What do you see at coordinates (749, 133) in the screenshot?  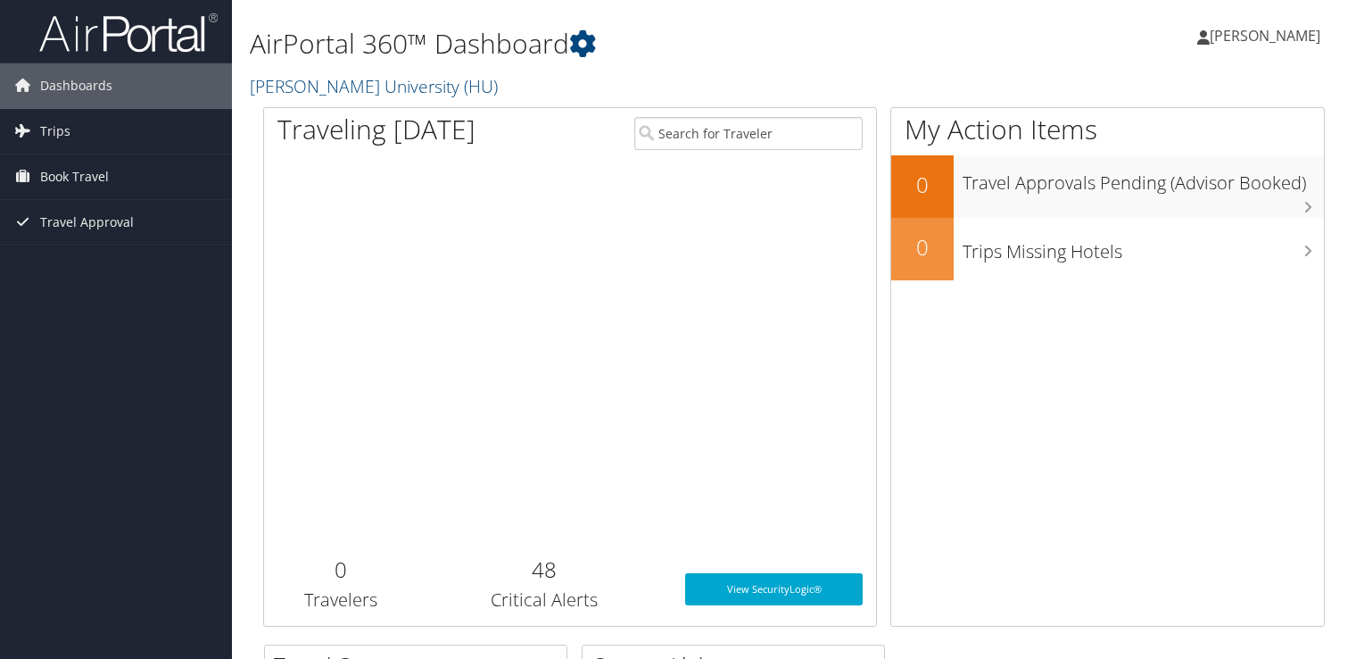 I see `input: Search for Traveler` at bounding box center [749, 133].